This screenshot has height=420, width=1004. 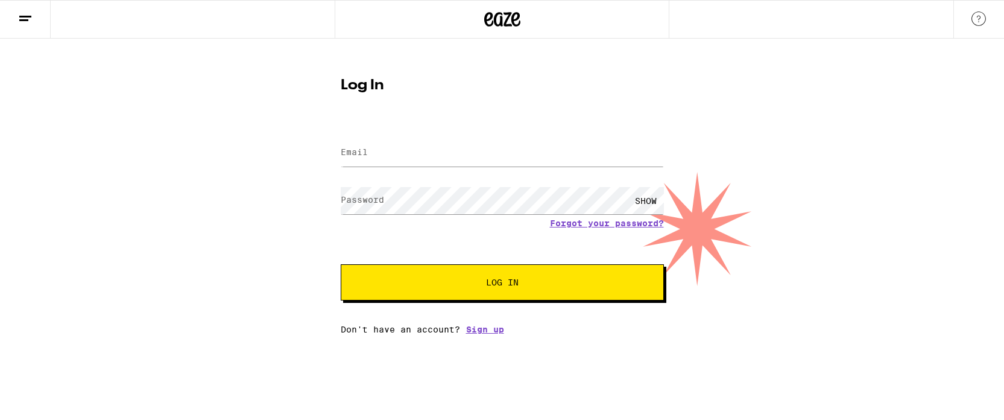 I want to click on span: Hi. Need any help?, so click(x=47, y=13).